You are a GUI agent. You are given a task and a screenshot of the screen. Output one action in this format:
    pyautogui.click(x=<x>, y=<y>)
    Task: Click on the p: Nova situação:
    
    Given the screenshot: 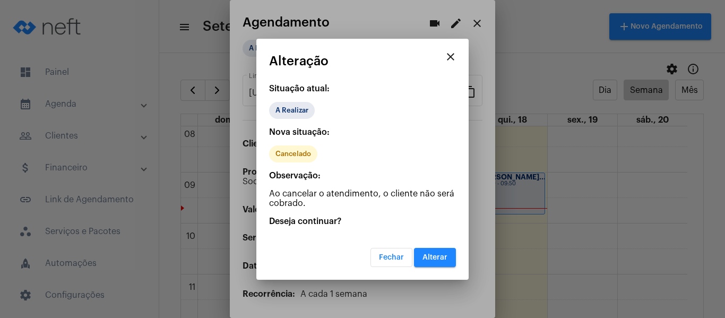 What is the action you would take?
    pyautogui.click(x=362, y=132)
    